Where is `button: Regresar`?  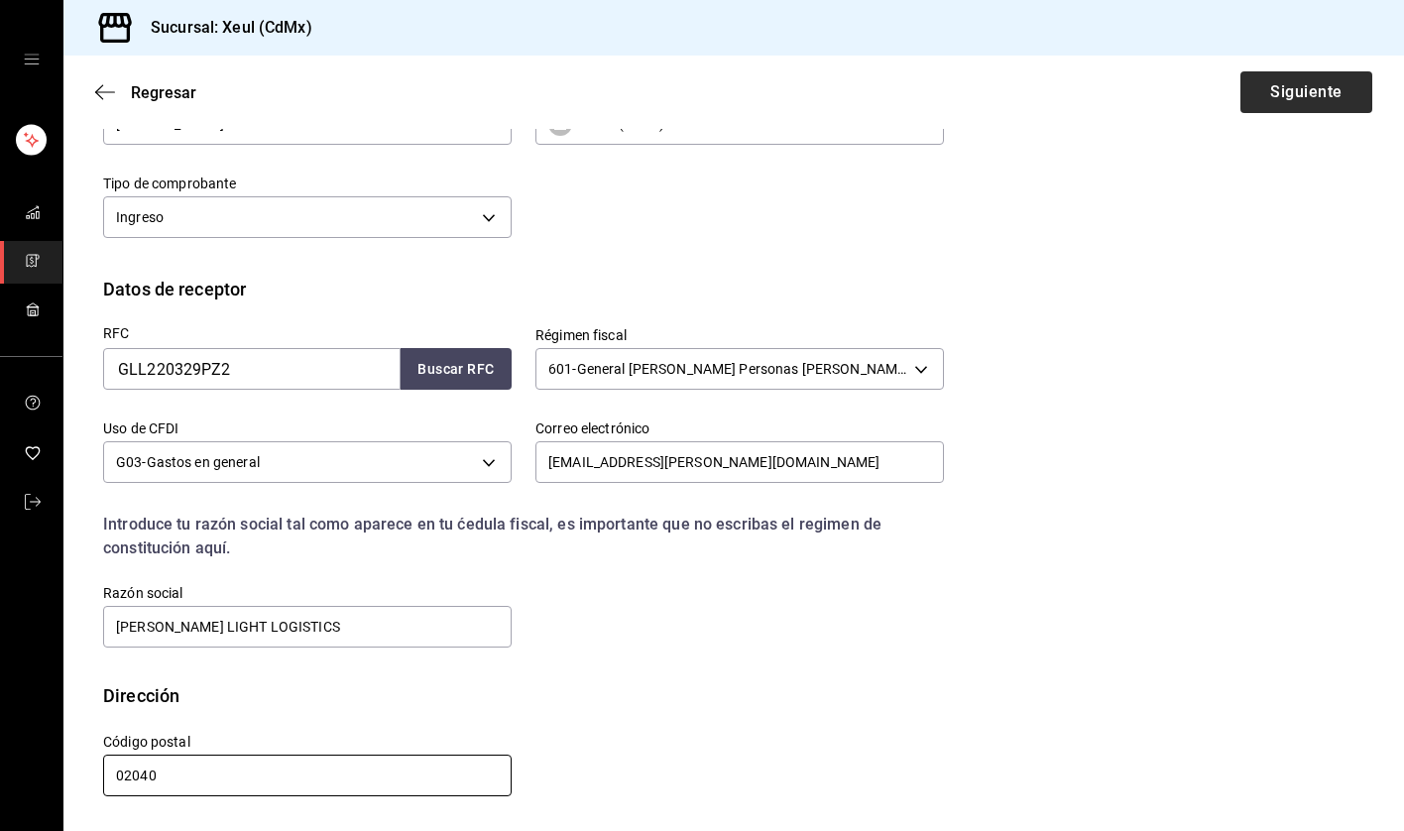
button: Regresar is located at coordinates (146, 92).